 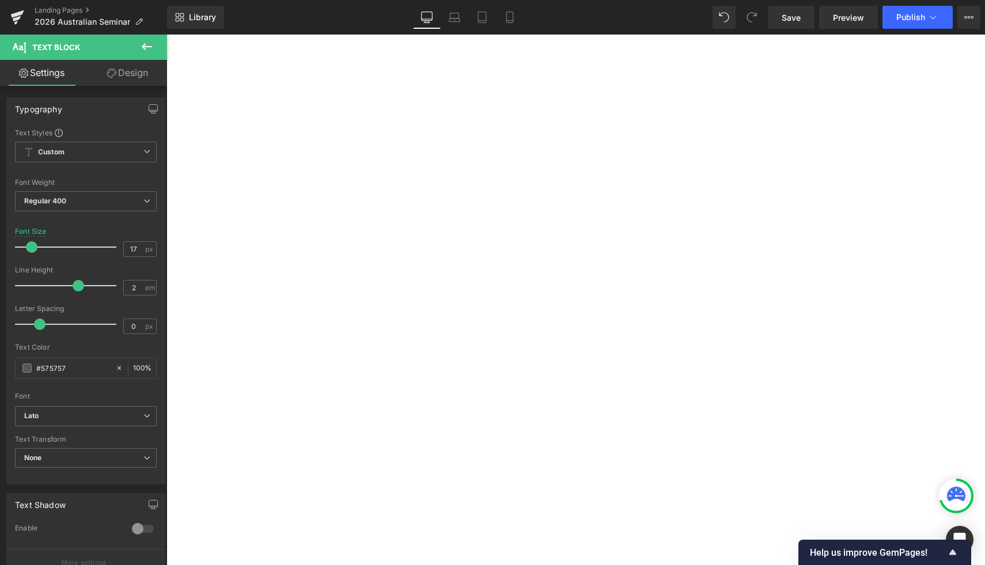 What do you see at coordinates (86, 396) in the screenshot?
I see `div: Font` at bounding box center [86, 396].